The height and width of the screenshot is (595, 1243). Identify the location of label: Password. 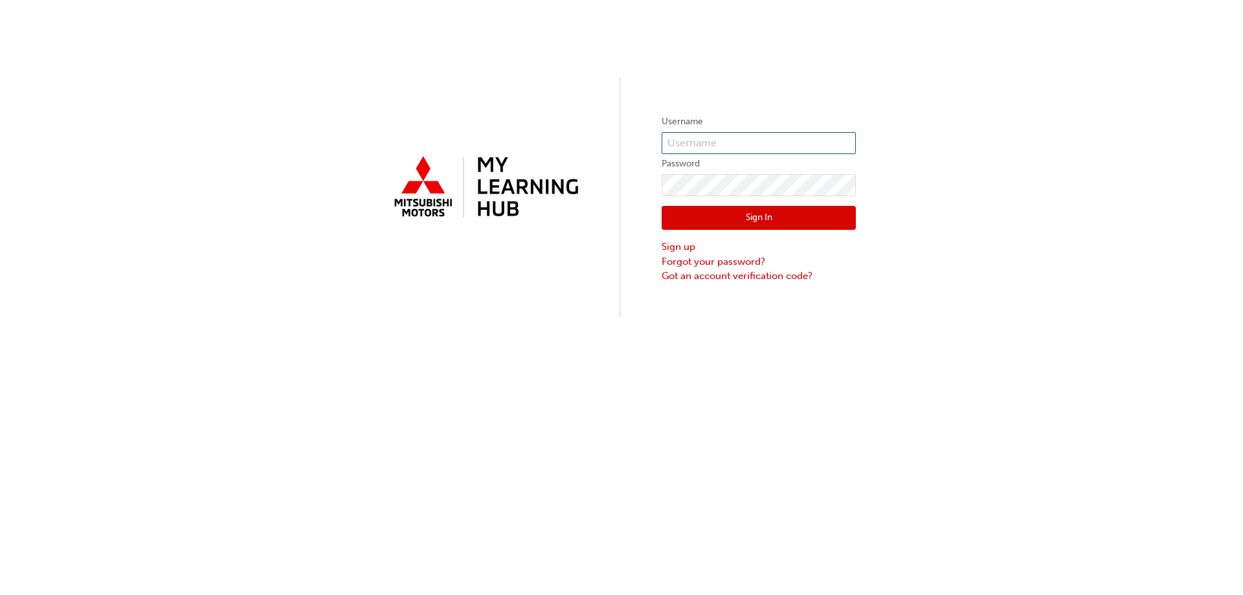
(759, 164).